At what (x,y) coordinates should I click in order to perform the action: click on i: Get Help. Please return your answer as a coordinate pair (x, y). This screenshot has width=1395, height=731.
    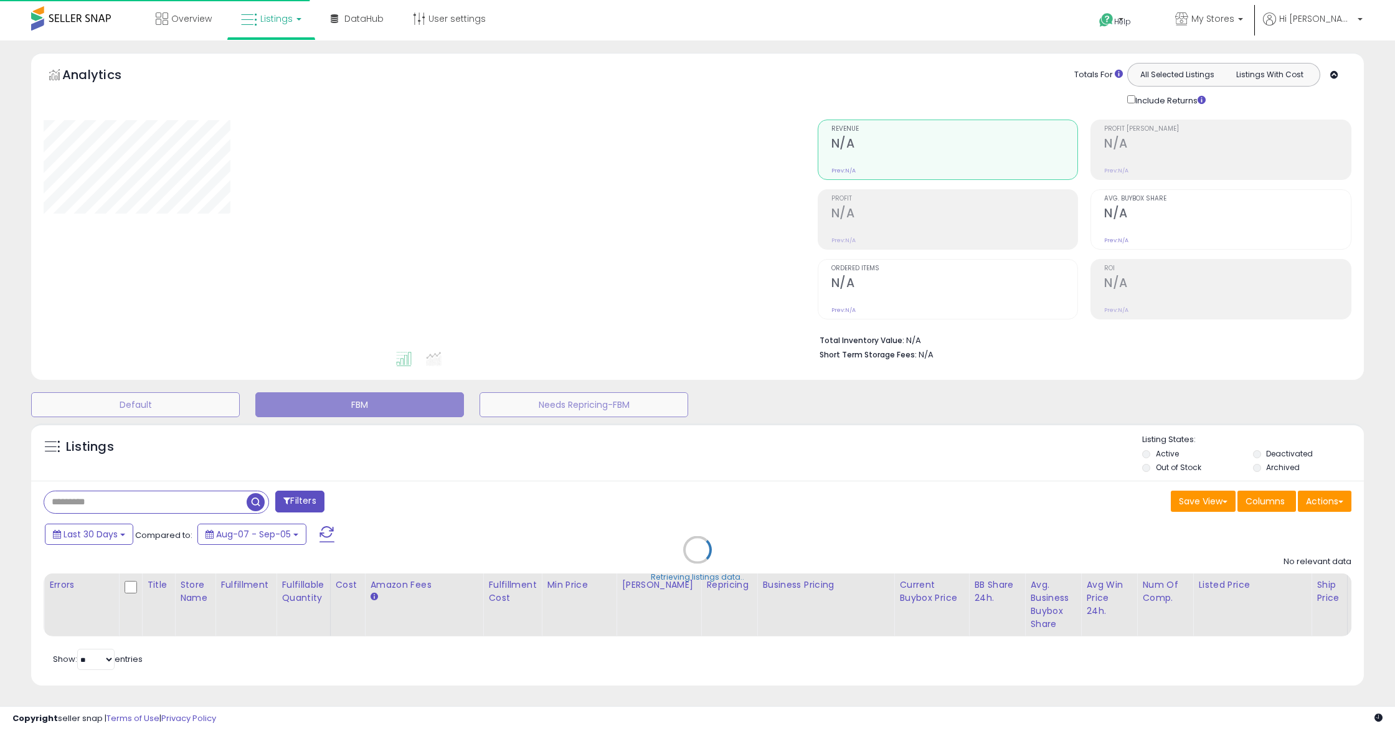
    Looking at the image, I should click on (1106, 20).